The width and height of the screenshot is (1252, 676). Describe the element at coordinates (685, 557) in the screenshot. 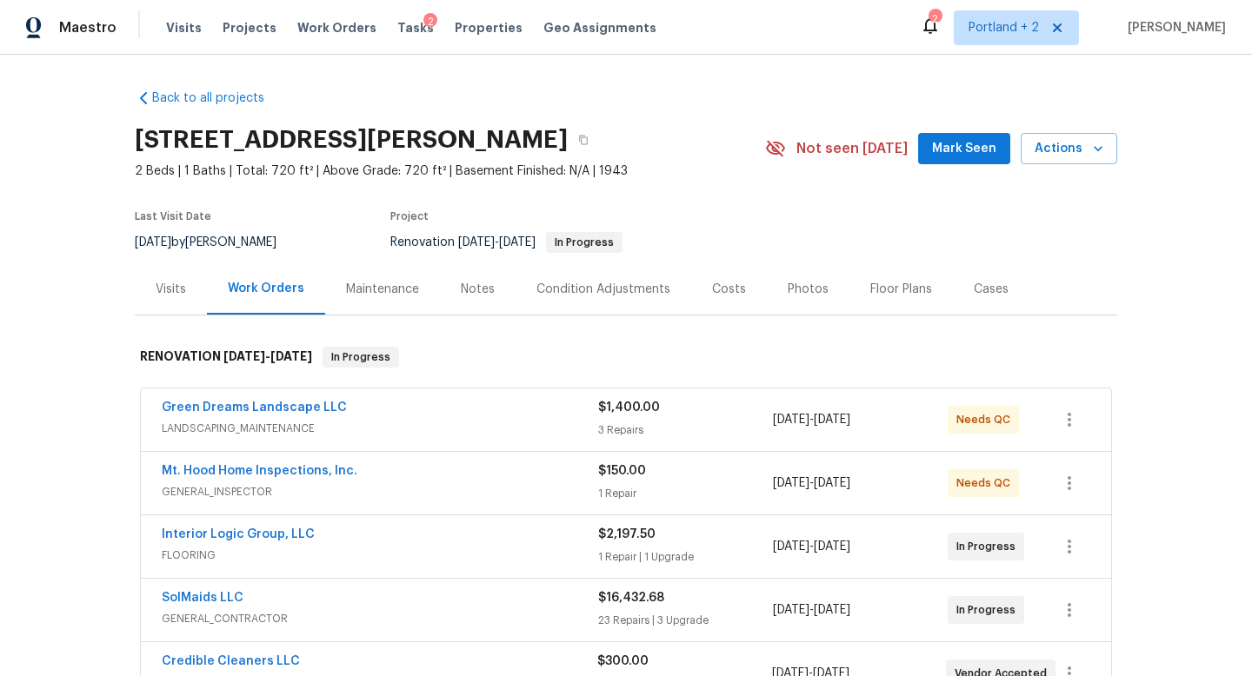

I see `div: 1 Repair | 1 Upgrade` at that location.